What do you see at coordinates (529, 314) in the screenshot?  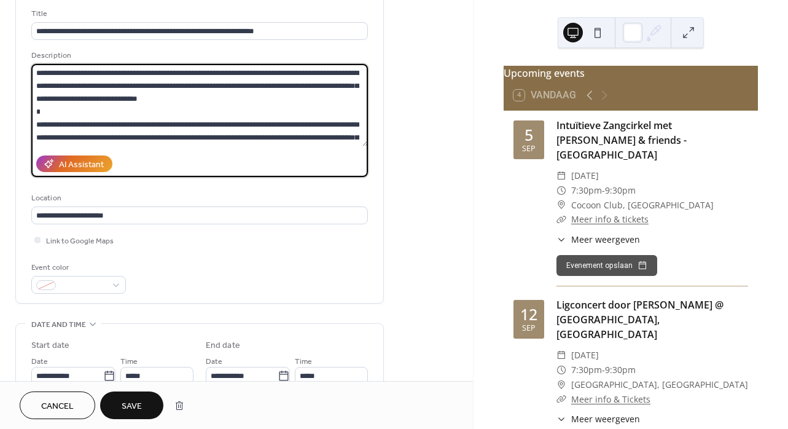 I see `div: 12` at bounding box center [529, 314].